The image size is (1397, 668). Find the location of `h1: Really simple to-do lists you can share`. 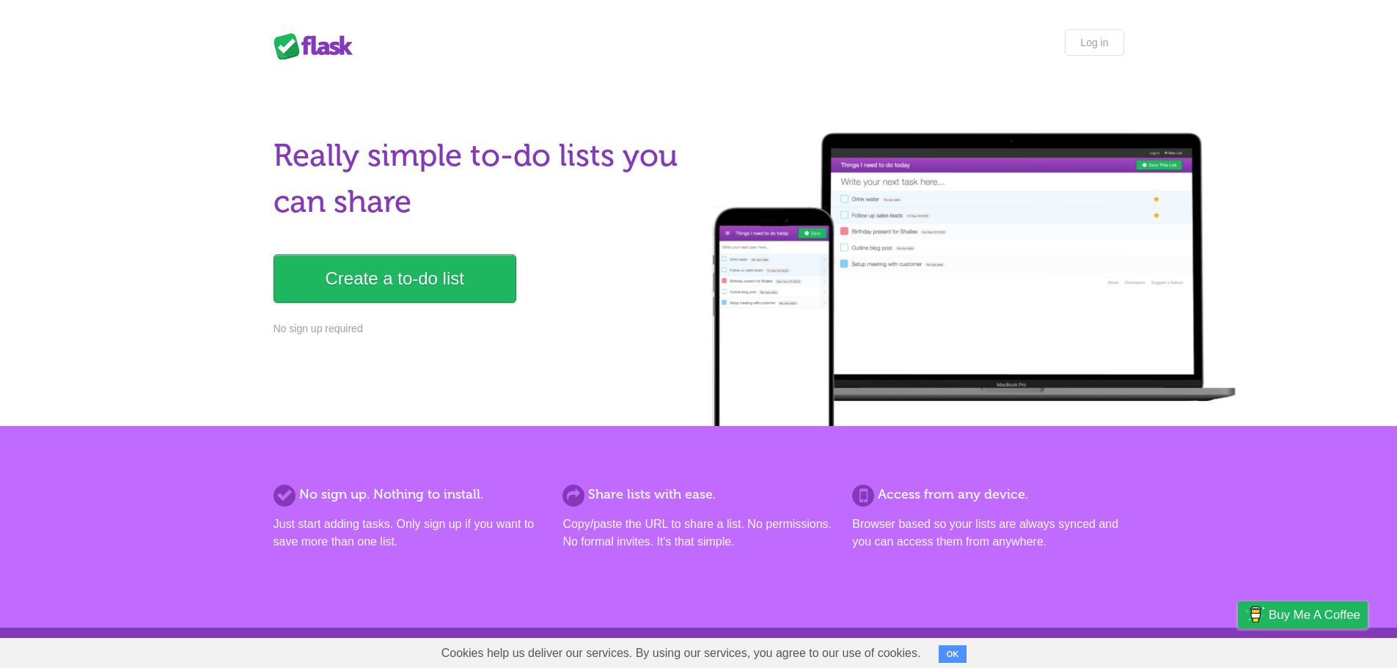

h1: Really simple to-do lists you can share is located at coordinates (482, 179).